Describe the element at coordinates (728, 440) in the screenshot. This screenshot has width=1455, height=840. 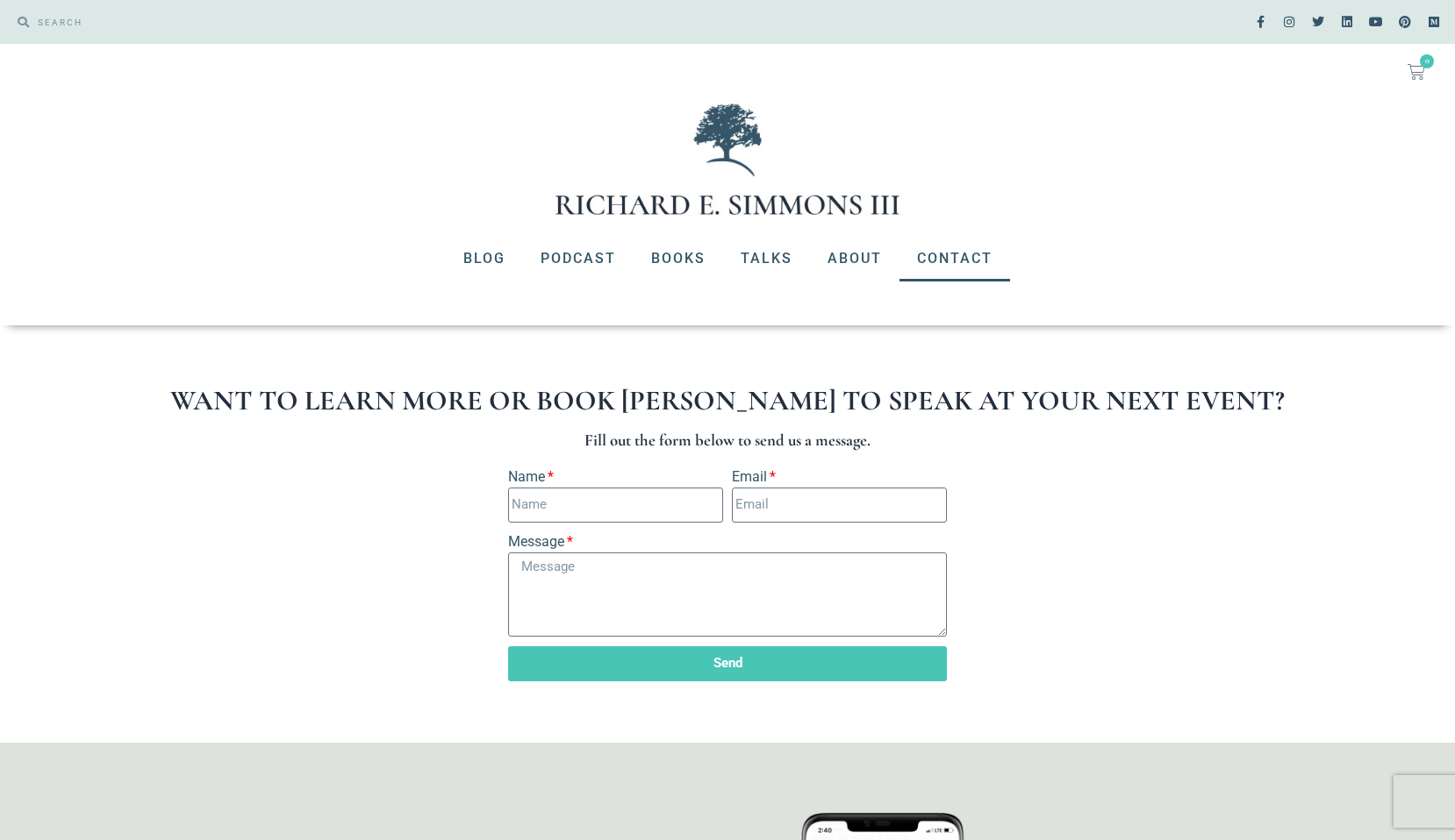
I see `h3: Fill out the form below to send us a message.` at that location.